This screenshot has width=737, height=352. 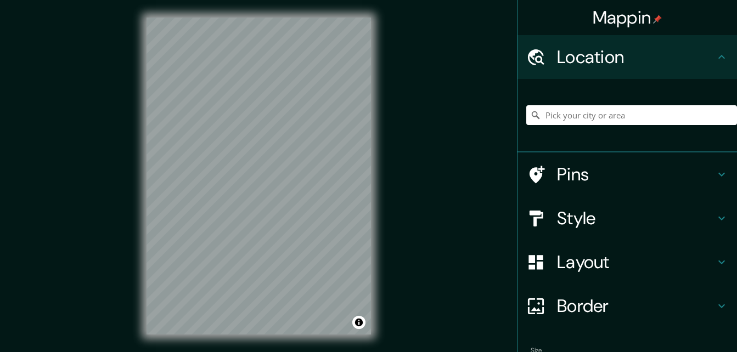 I want to click on div: Location, so click(x=627, y=57).